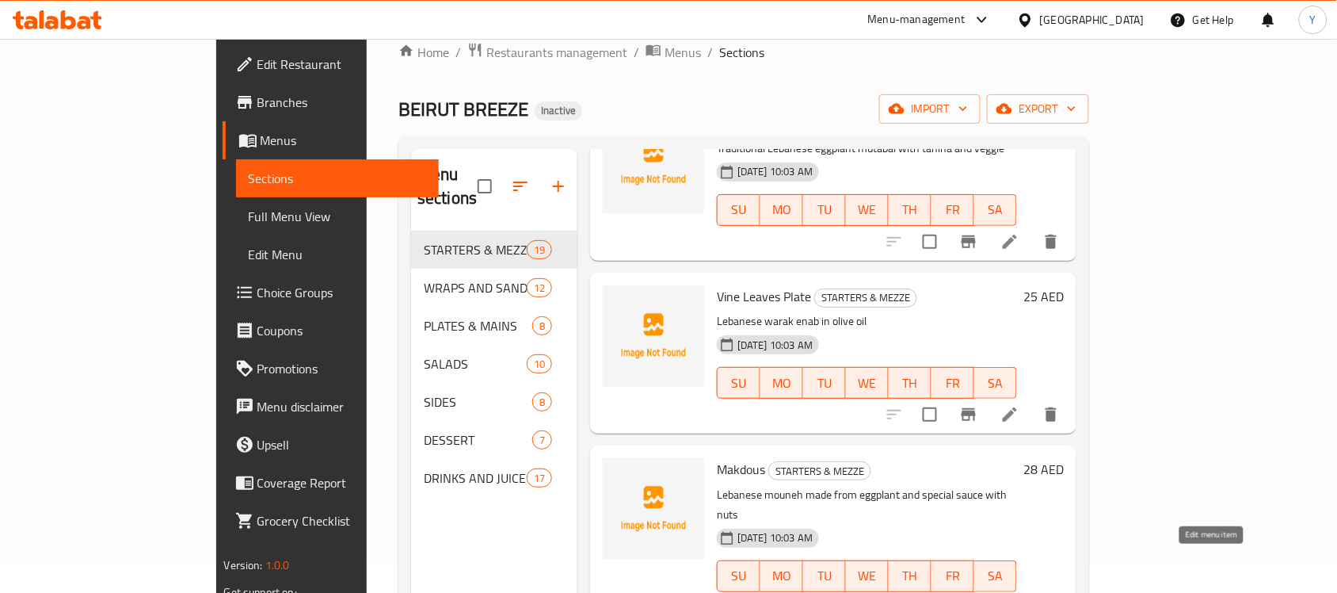 Image resolution: width=1337 pixels, height=593 pixels. Describe the element at coordinates (1043, 296) in the screenshot. I see `h6: 25 AED` at that location.